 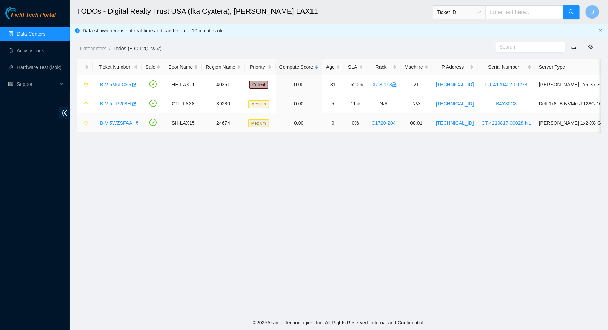 What do you see at coordinates (384, 123) in the screenshot?
I see `a: C1720-204` at bounding box center [384, 123].